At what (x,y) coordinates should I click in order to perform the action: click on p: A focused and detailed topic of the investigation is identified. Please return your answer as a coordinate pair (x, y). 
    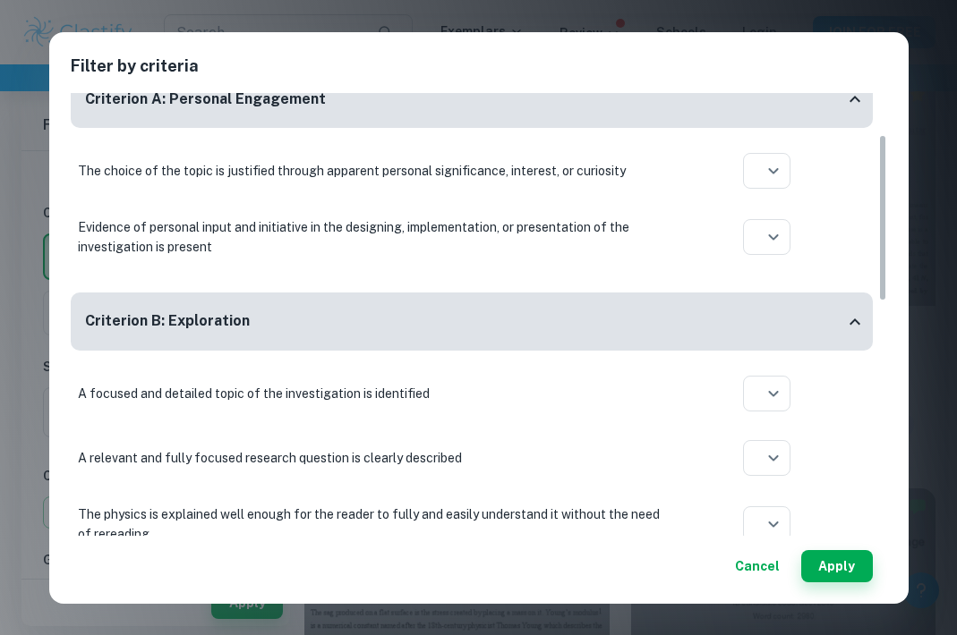
    Looking at the image, I should click on (373, 394).